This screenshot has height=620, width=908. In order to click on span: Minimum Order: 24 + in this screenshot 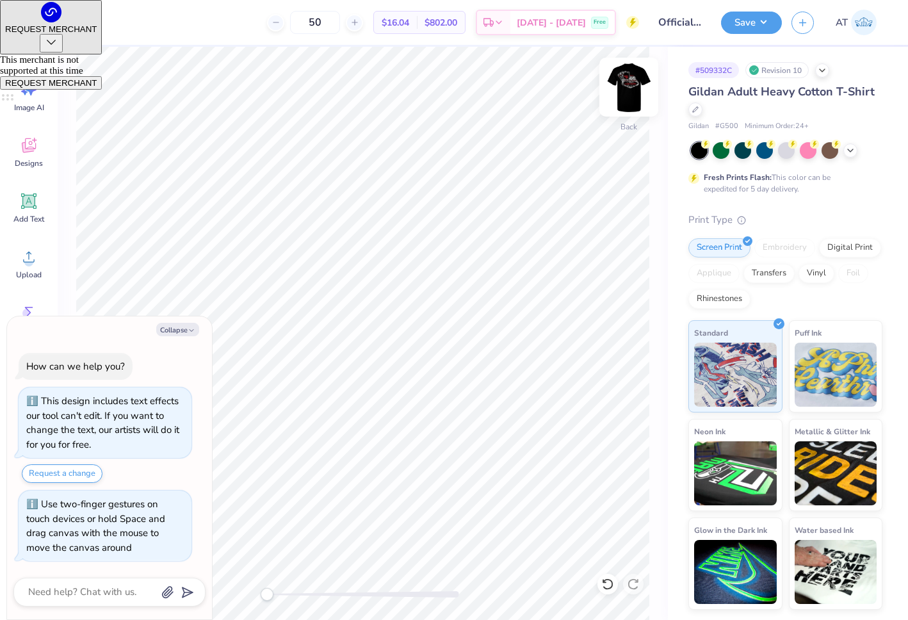, I will do `click(777, 126)`.